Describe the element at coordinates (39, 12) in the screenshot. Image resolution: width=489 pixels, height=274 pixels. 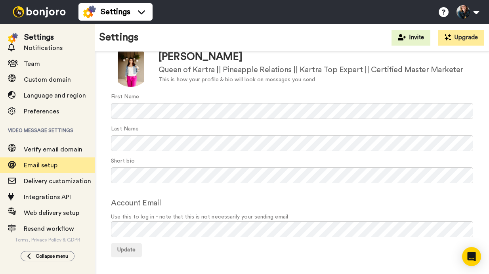
I see `img: bj-logo-header-white.svg` at that location.